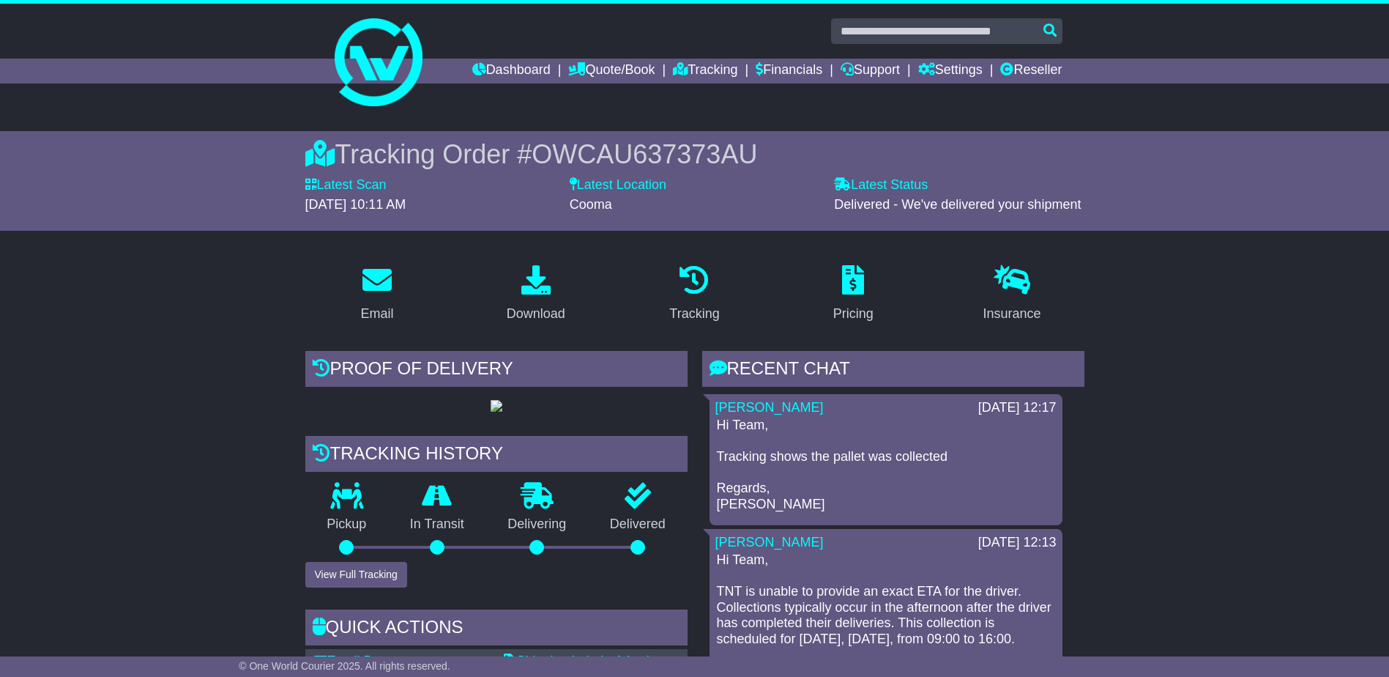  What do you see at coordinates (588, 661) in the screenshot?
I see `a: Shipping Label - A4 printer` at bounding box center [588, 661].